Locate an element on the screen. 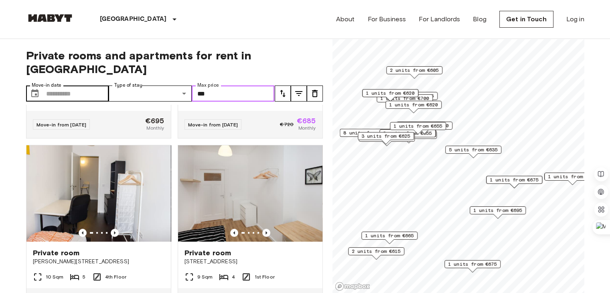  a: Mapbox logo is located at coordinates (353, 286).